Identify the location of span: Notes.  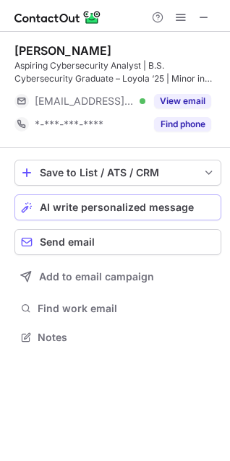
(126, 337).